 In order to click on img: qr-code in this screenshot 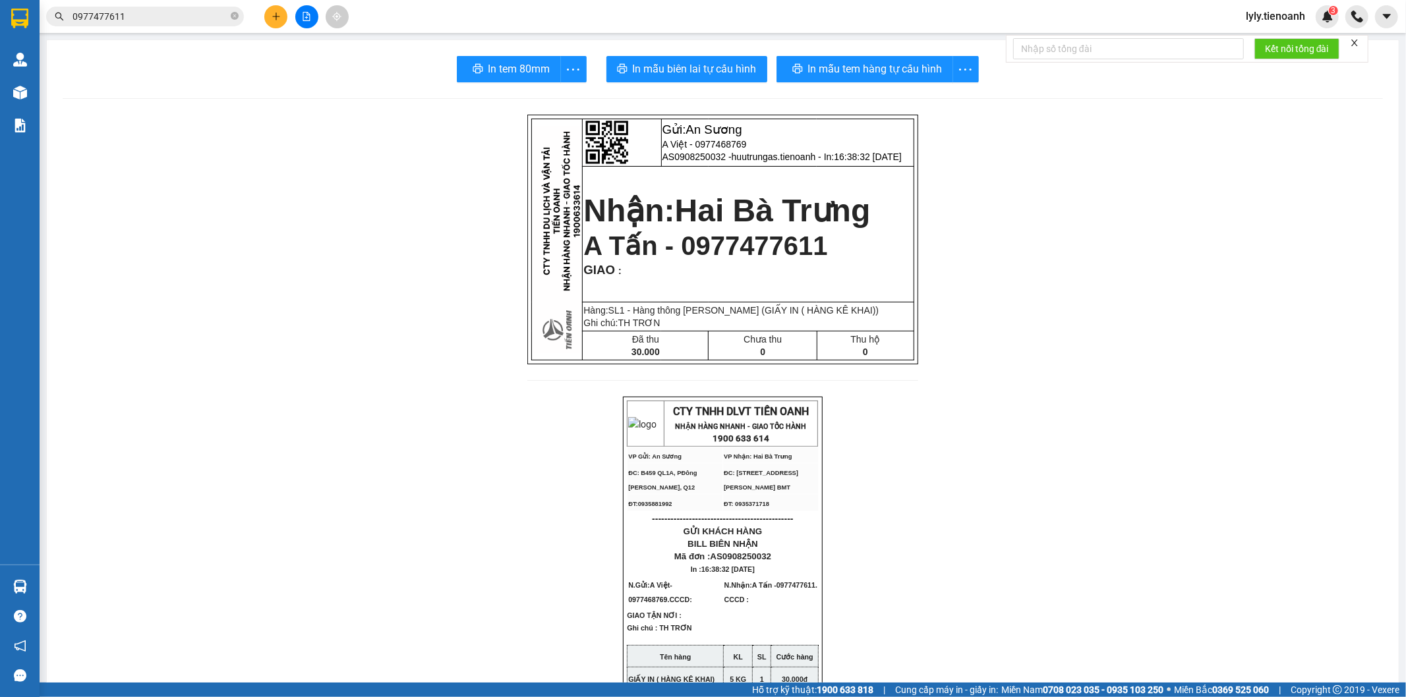, I will do `click(607, 142)`.